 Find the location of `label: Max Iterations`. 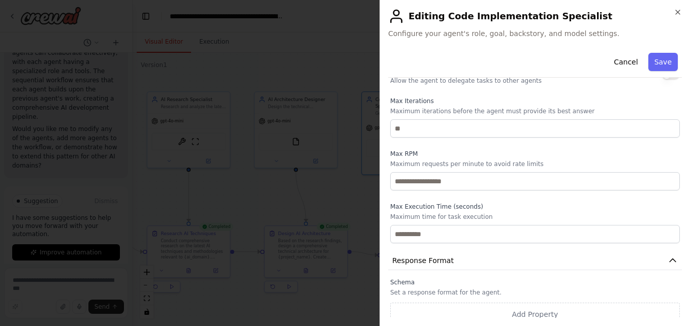

label: Max Iterations is located at coordinates (535, 101).